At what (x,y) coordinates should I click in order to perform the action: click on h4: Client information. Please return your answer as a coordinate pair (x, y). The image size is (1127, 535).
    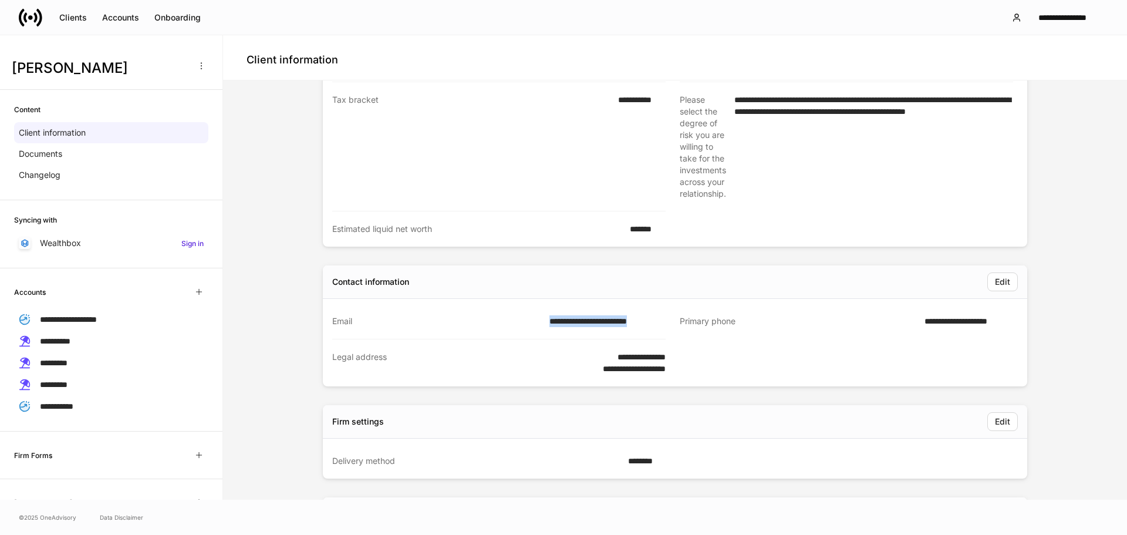
    Looking at the image, I should click on (292, 60).